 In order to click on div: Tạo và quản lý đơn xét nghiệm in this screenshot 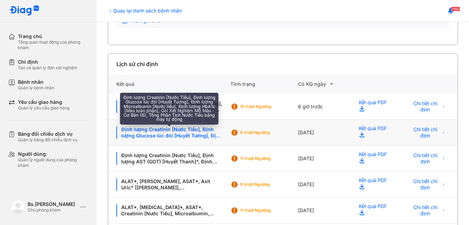, I will do `click(48, 68)`.